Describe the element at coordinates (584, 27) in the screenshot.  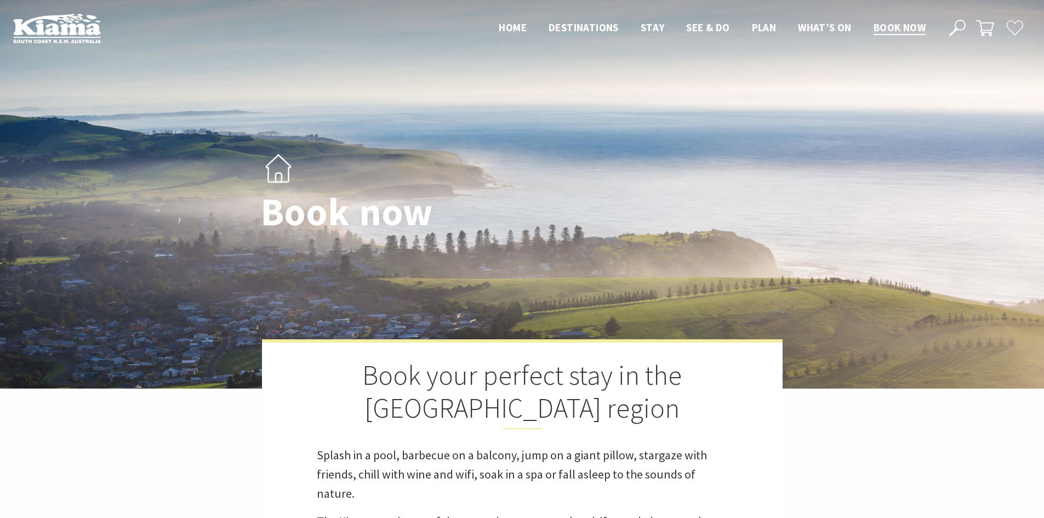
I see `span: Destinations` at that location.